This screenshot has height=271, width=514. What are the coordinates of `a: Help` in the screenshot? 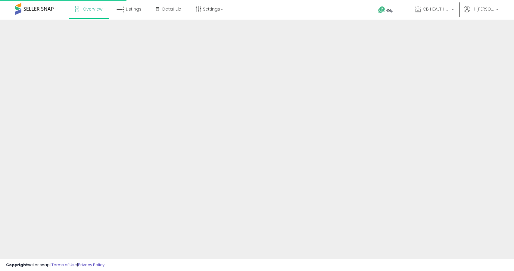 It's located at (390, 11).